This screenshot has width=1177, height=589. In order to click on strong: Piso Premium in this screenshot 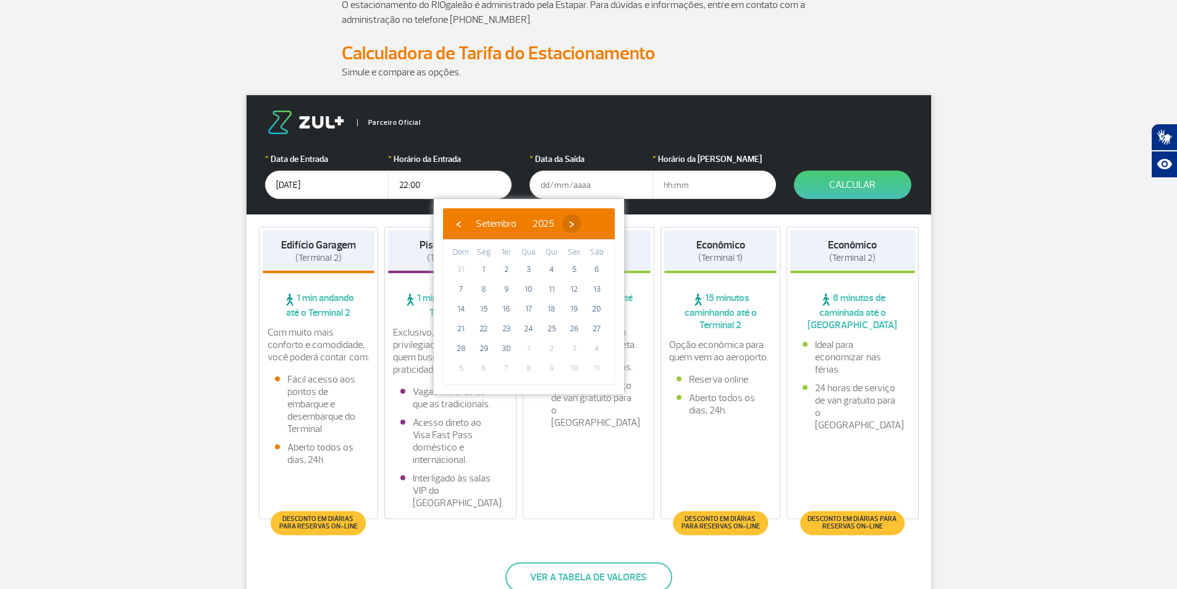, I will do `click(450, 245)`.